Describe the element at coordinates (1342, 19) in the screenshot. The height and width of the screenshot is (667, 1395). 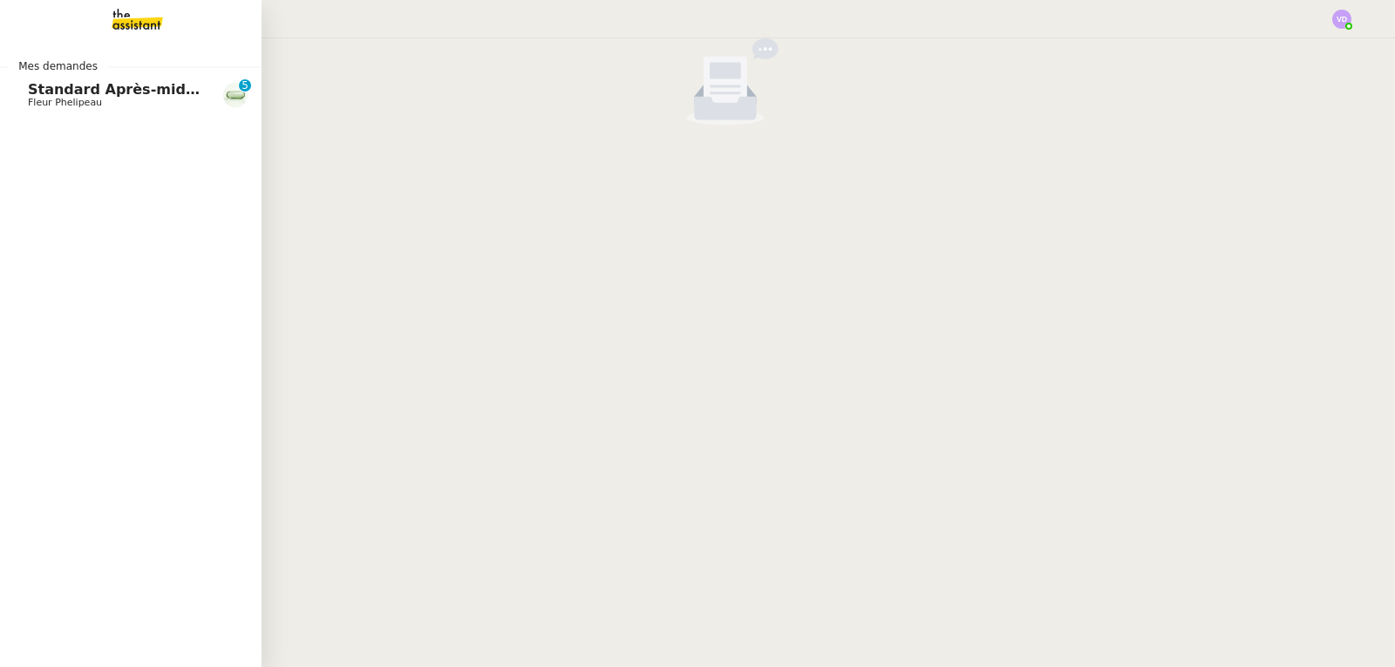
I see `img: svg` at that location.